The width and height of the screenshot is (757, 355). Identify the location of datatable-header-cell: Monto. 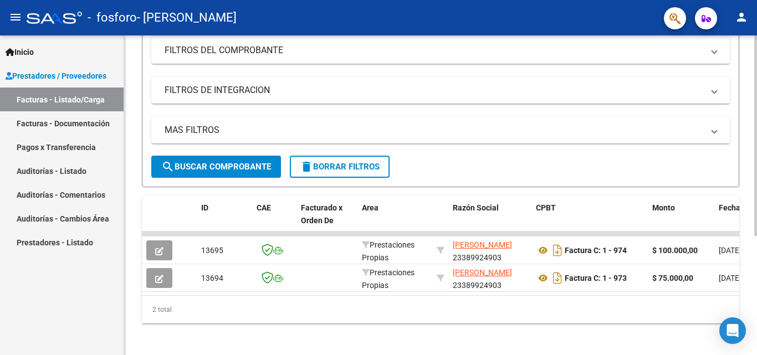
(681, 221).